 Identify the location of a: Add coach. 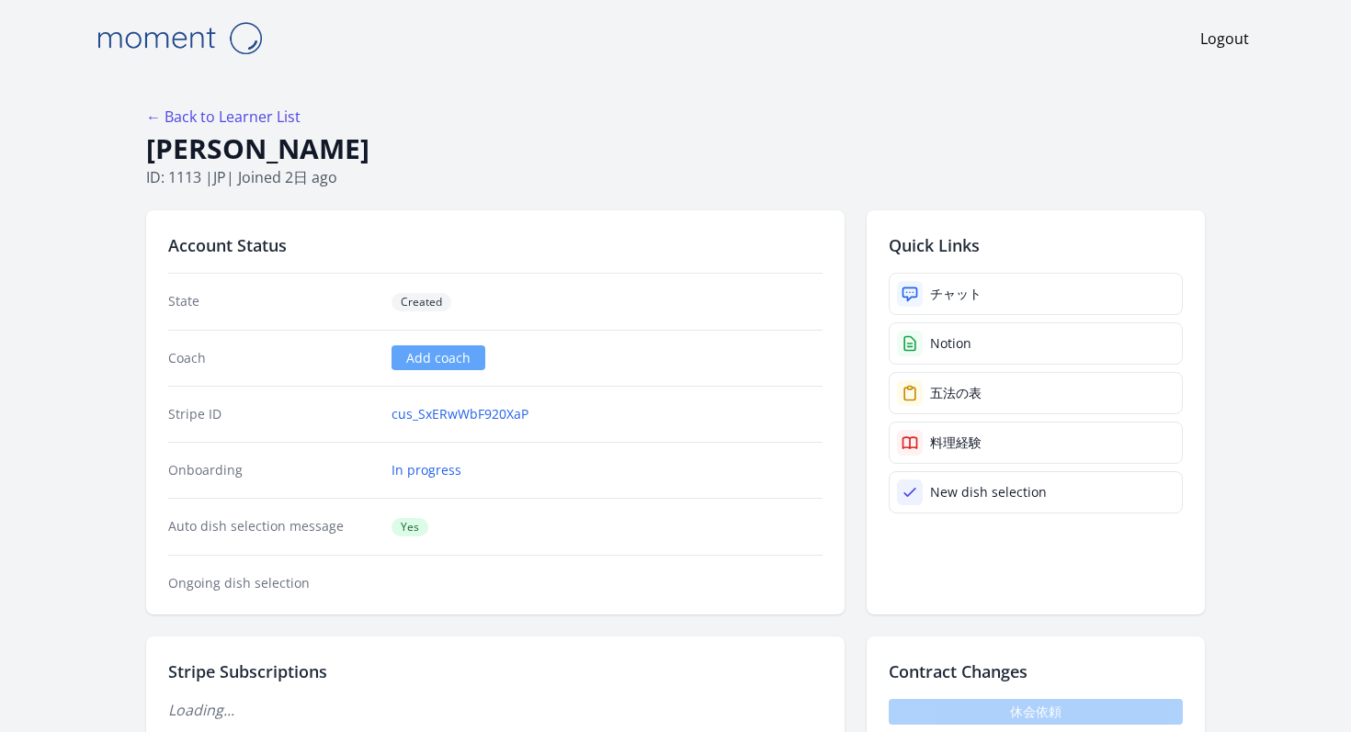
(438, 358).